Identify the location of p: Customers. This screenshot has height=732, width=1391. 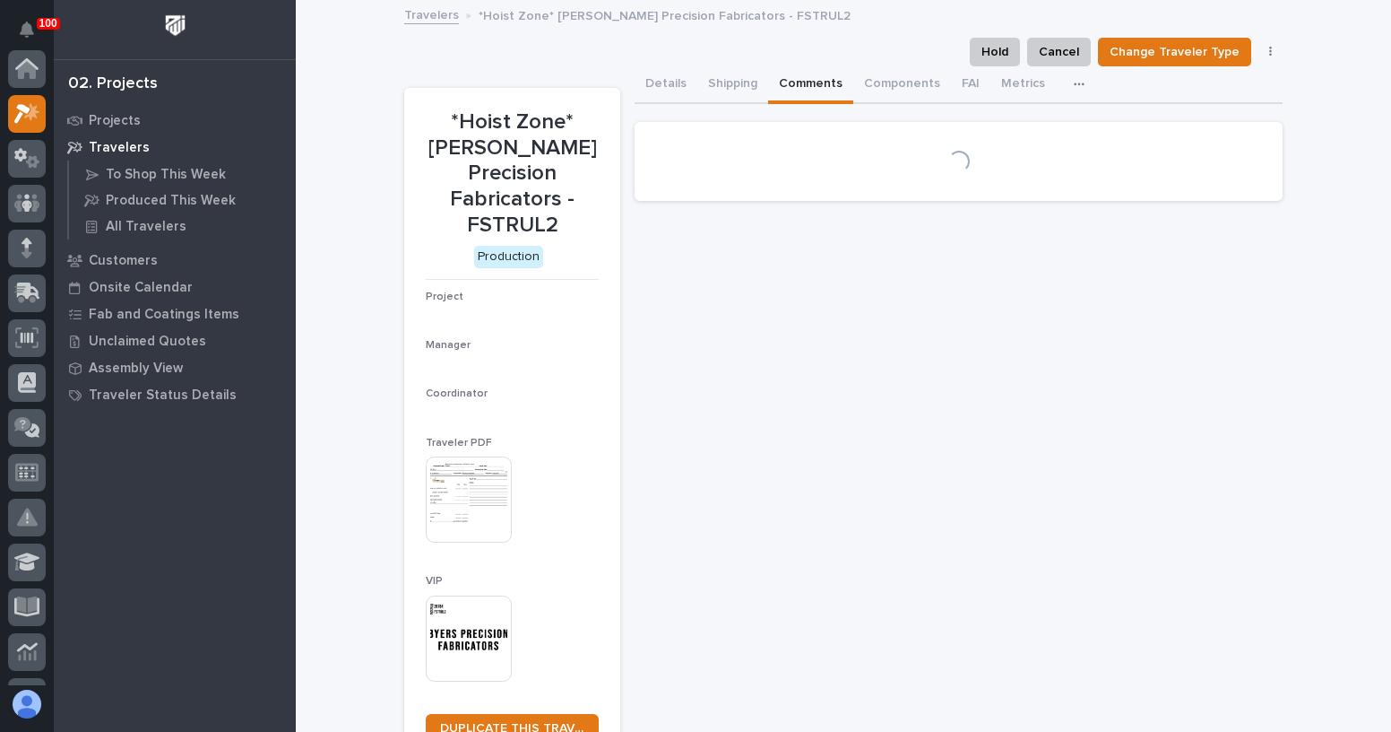
(123, 261).